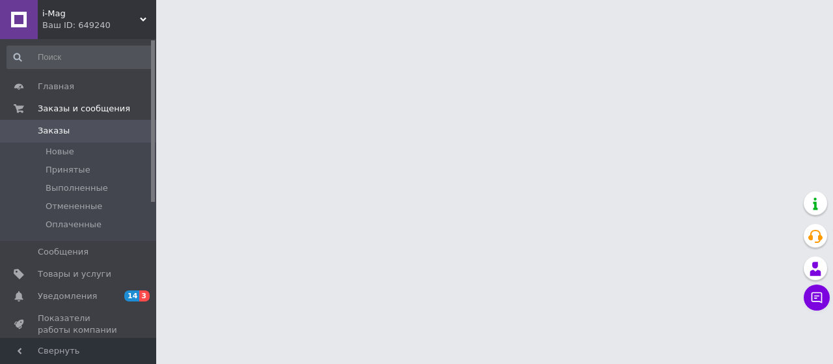 The width and height of the screenshot is (833, 364). Describe the element at coordinates (68, 170) in the screenshot. I see `span: Принятые` at that location.